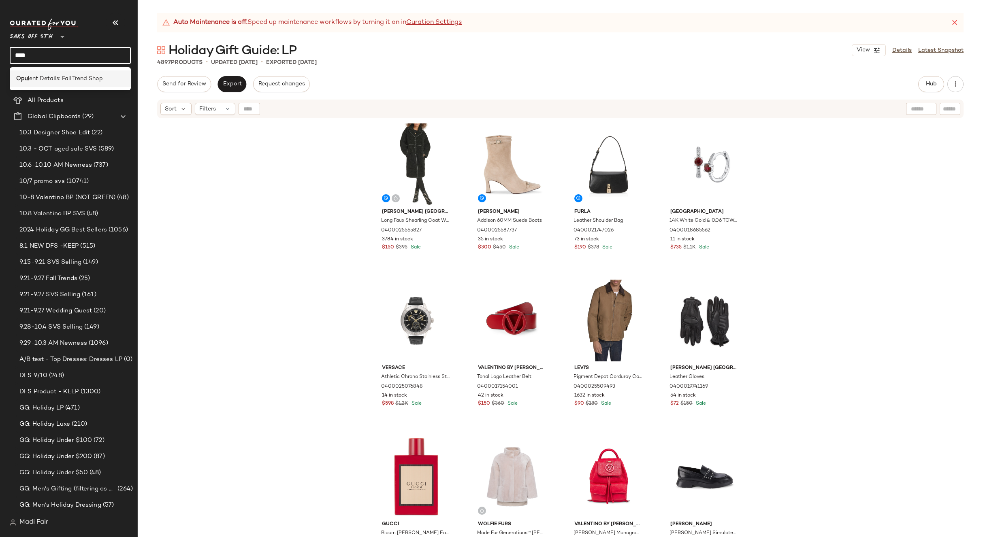 The width and height of the screenshot is (983, 537). Describe the element at coordinates (580, 248) in the screenshot. I see `span: $190` at that location.